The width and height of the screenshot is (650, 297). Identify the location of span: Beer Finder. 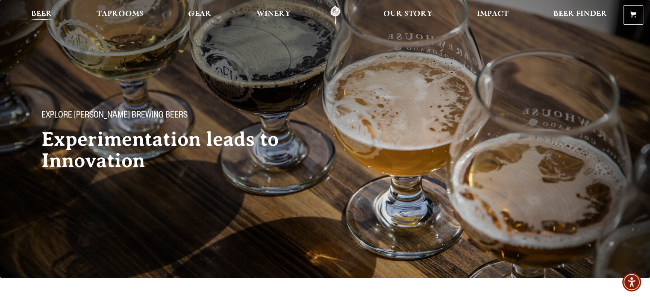
(580, 14).